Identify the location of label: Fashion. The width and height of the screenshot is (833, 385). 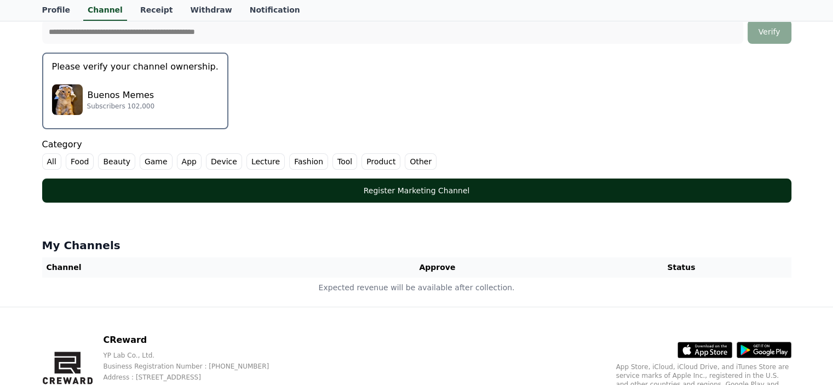
(308, 162).